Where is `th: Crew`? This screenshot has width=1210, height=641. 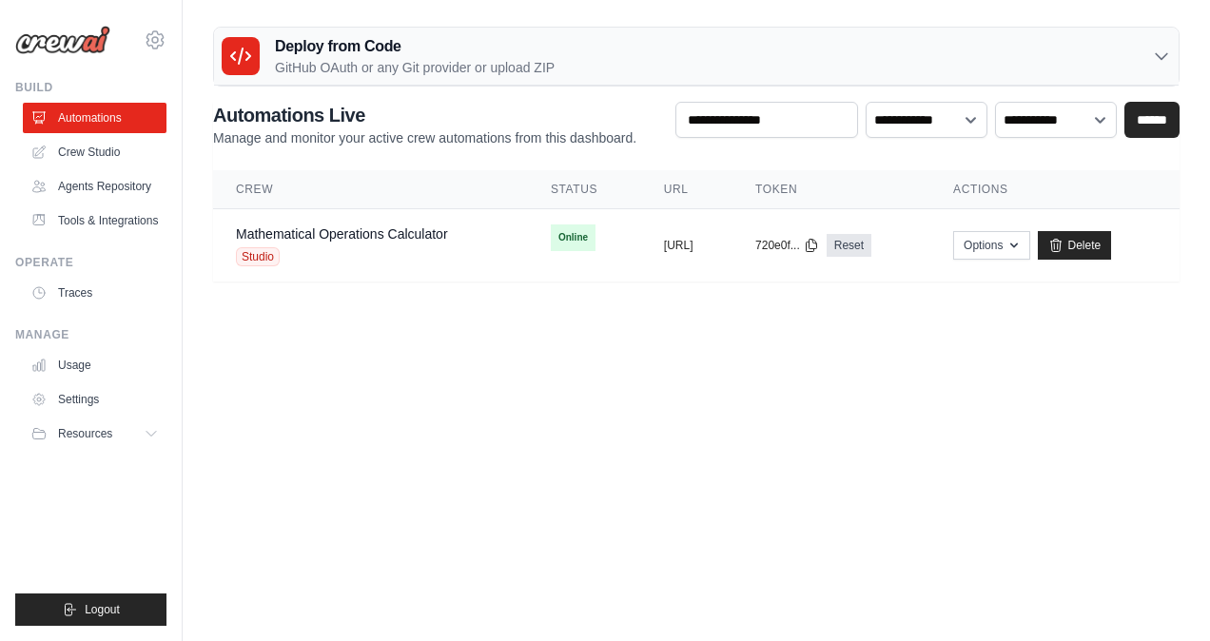 th: Crew is located at coordinates (370, 189).